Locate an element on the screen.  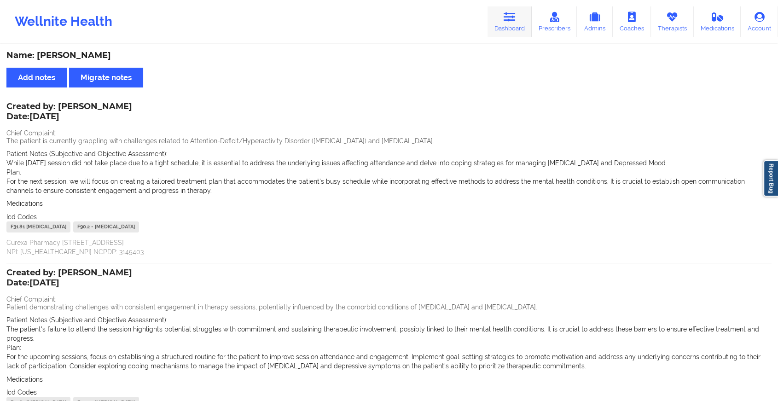
a: Prescribers is located at coordinates (554, 22).